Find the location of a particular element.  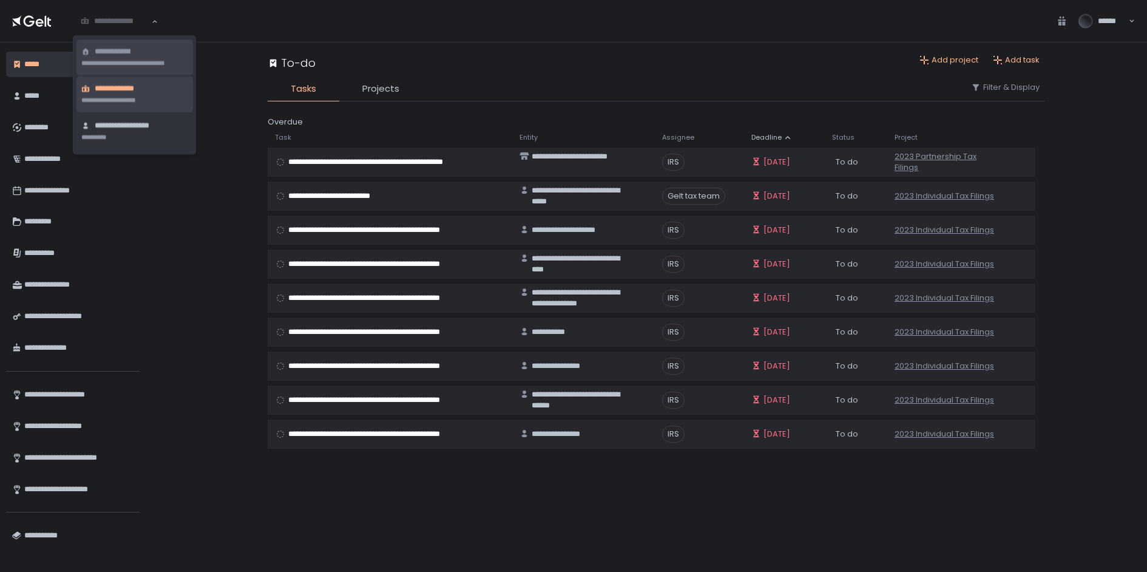

div: Overdue is located at coordinates (656, 122).